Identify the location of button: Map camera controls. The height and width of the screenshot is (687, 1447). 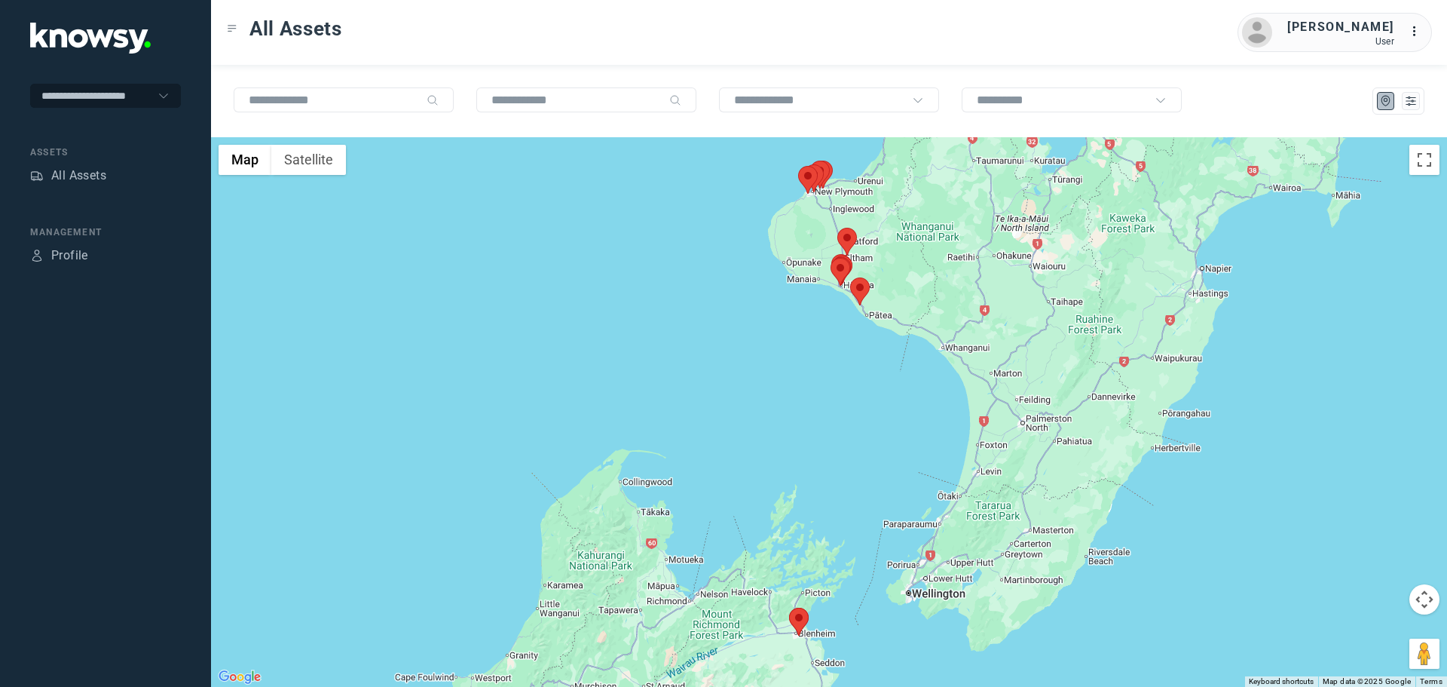
(1425, 599).